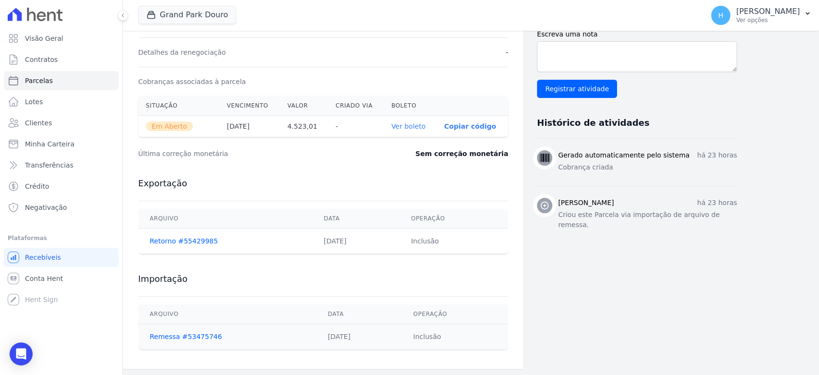 The image size is (819, 375). Describe the element at coordinates (182, 52) in the screenshot. I see `dt: Detalhes da renegociação` at that location.